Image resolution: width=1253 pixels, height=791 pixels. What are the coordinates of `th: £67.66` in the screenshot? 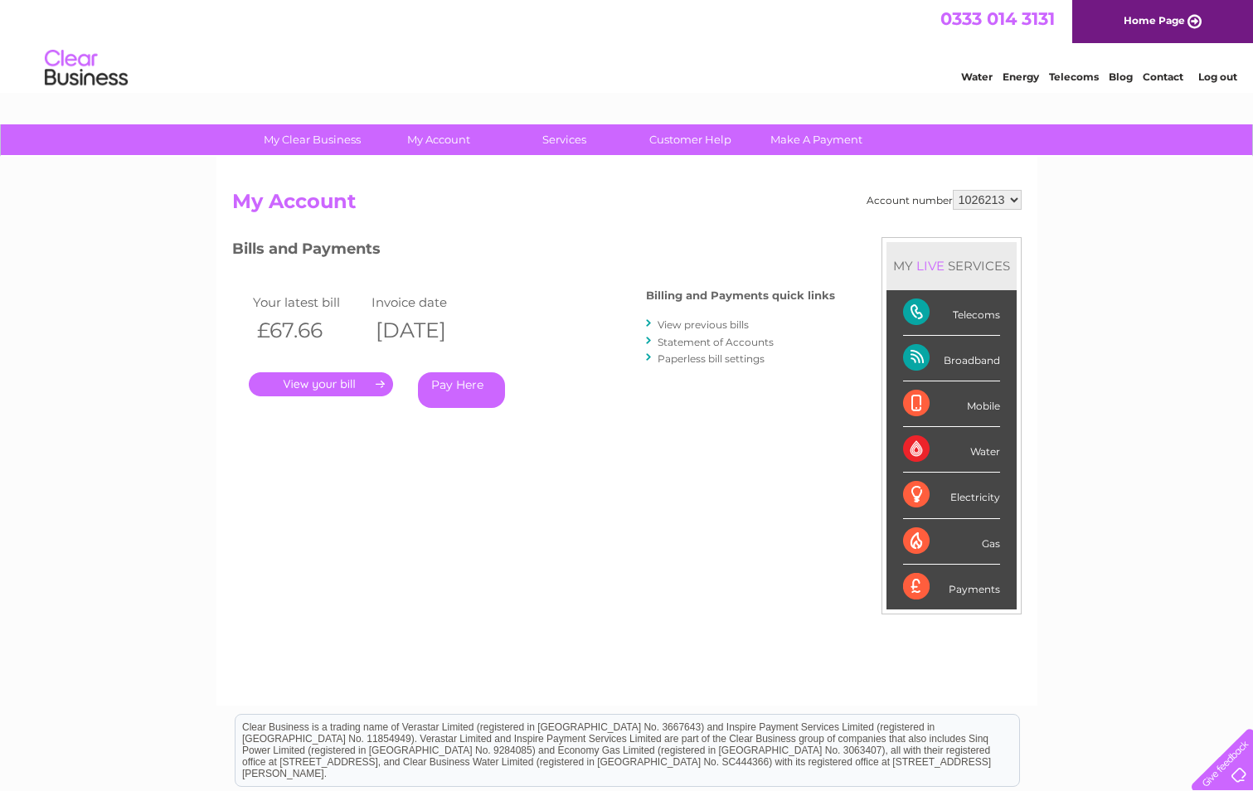 It's located at (309, 330).